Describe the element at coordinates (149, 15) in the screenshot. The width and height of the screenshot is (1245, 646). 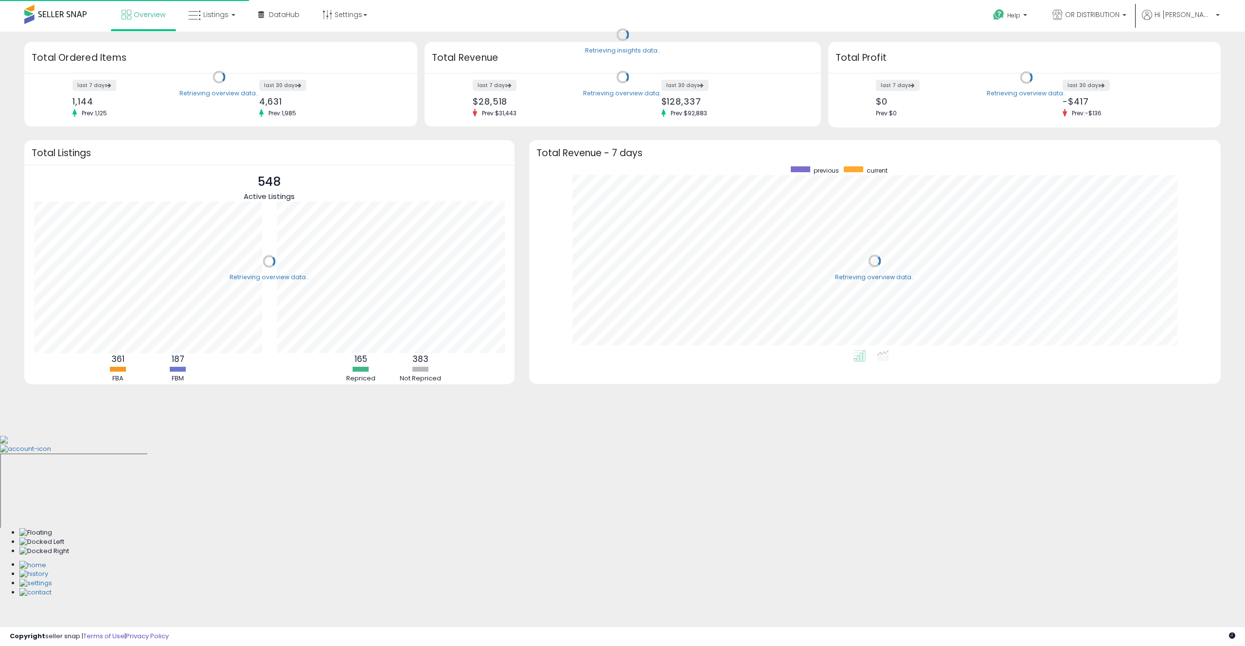
I see `span: Overview` at that location.